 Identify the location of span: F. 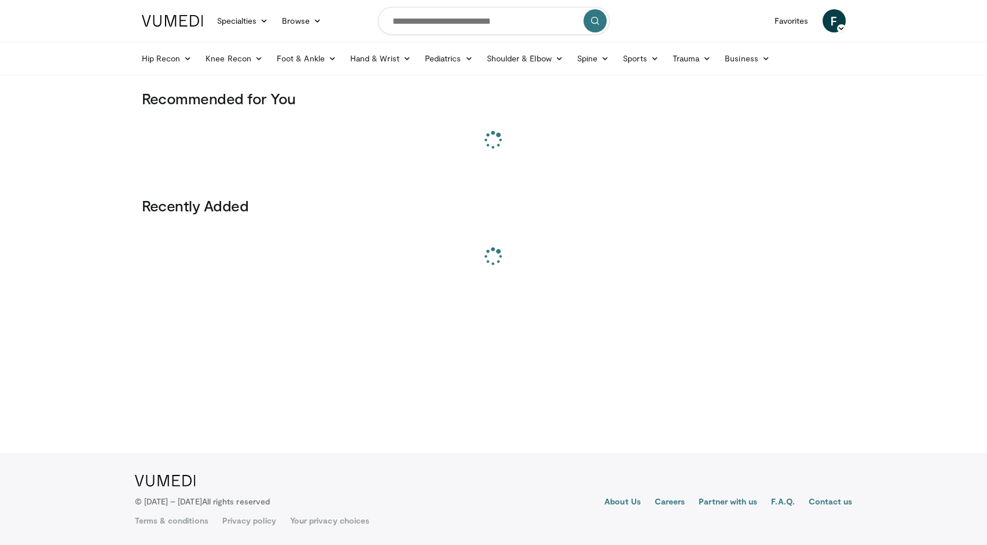
(834, 21).